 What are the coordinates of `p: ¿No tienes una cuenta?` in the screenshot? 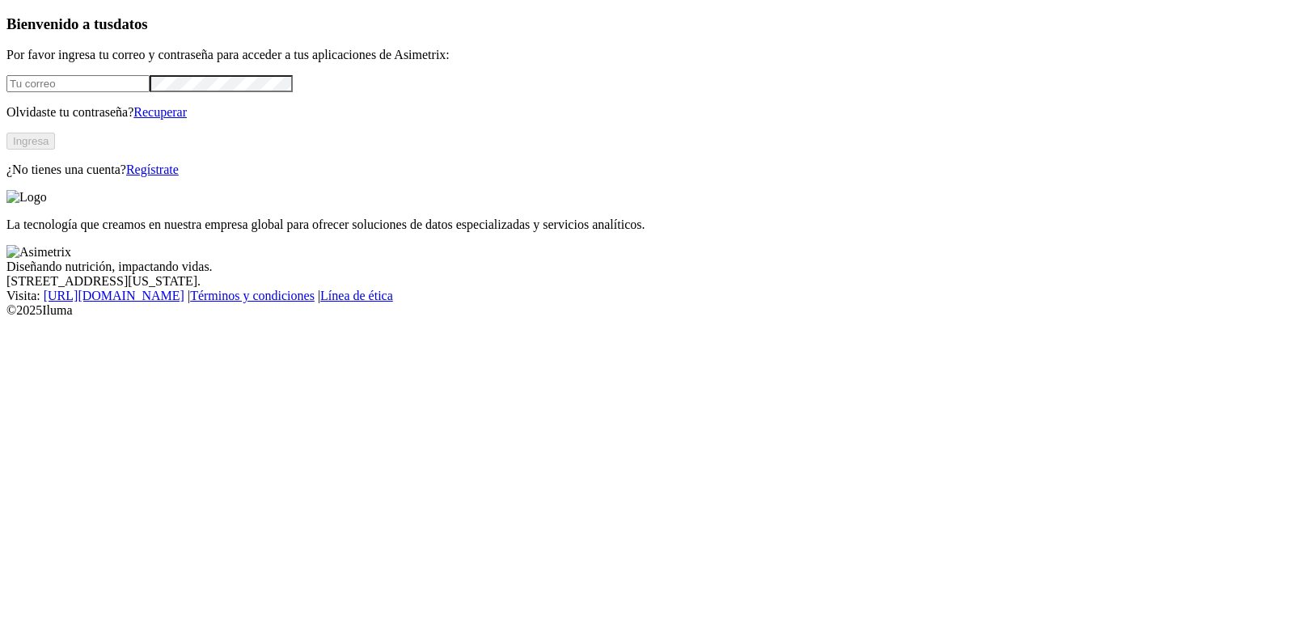 It's located at (647, 170).